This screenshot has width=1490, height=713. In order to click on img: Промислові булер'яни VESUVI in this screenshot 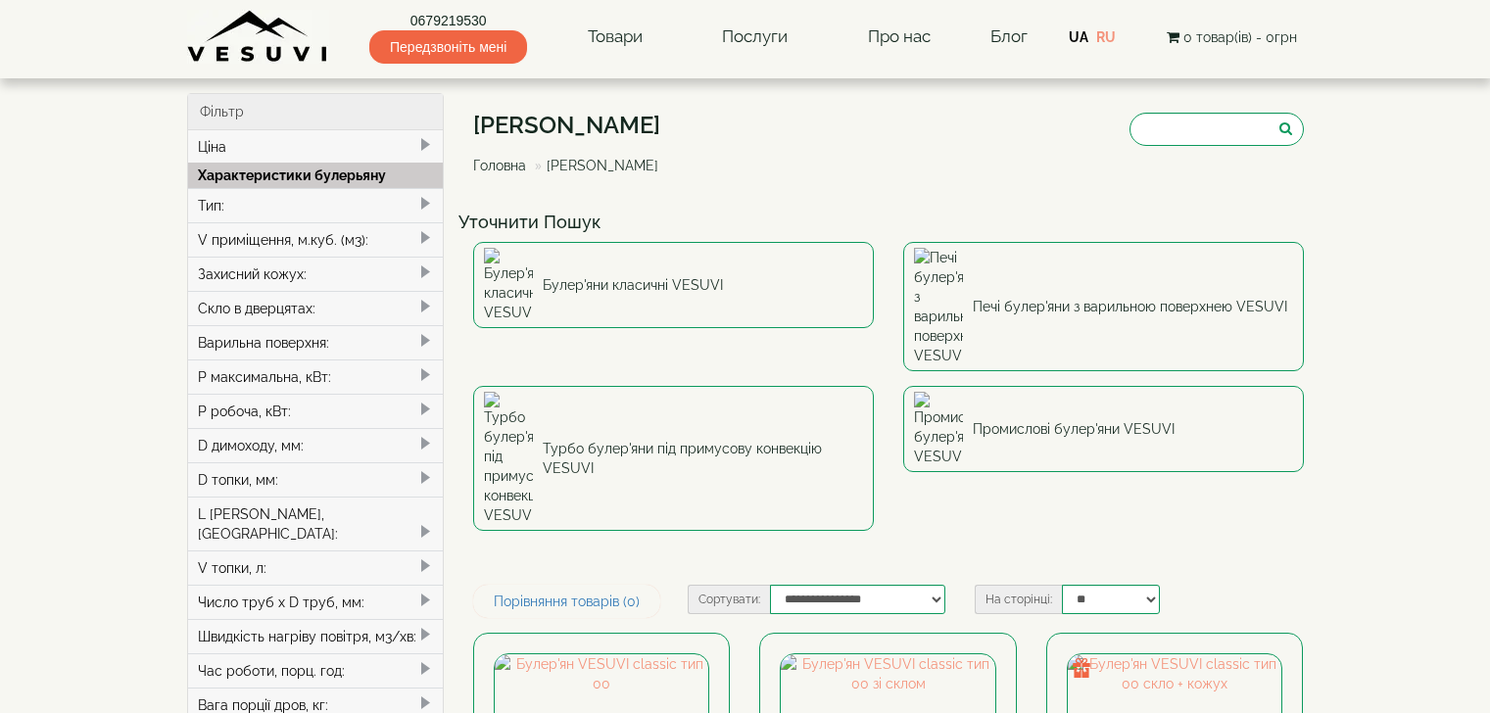, I will do `click(939, 429)`.